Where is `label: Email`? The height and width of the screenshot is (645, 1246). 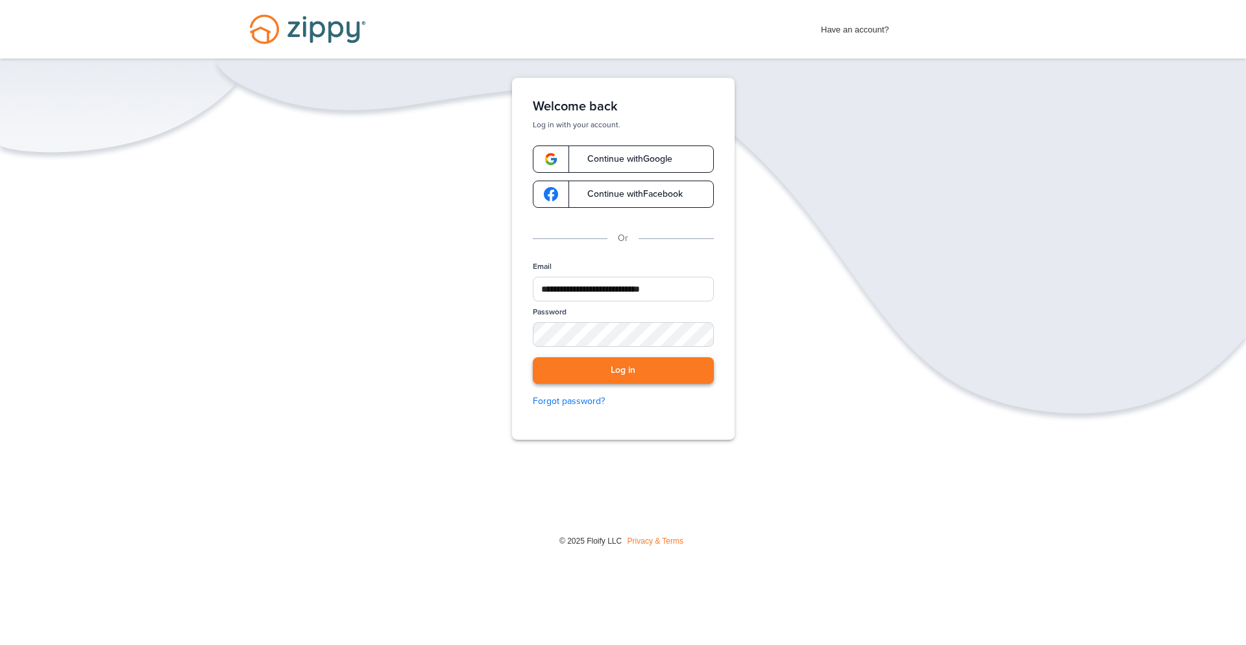
label: Email is located at coordinates (542, 266).